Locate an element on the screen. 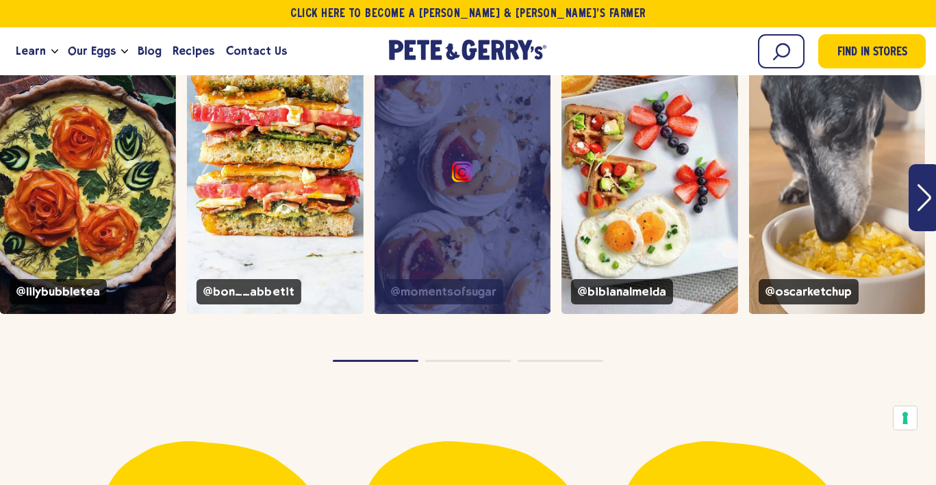 This screenshot has width=936, height=485. div: slide 4 of 14 is located at coordinates (649, 172).